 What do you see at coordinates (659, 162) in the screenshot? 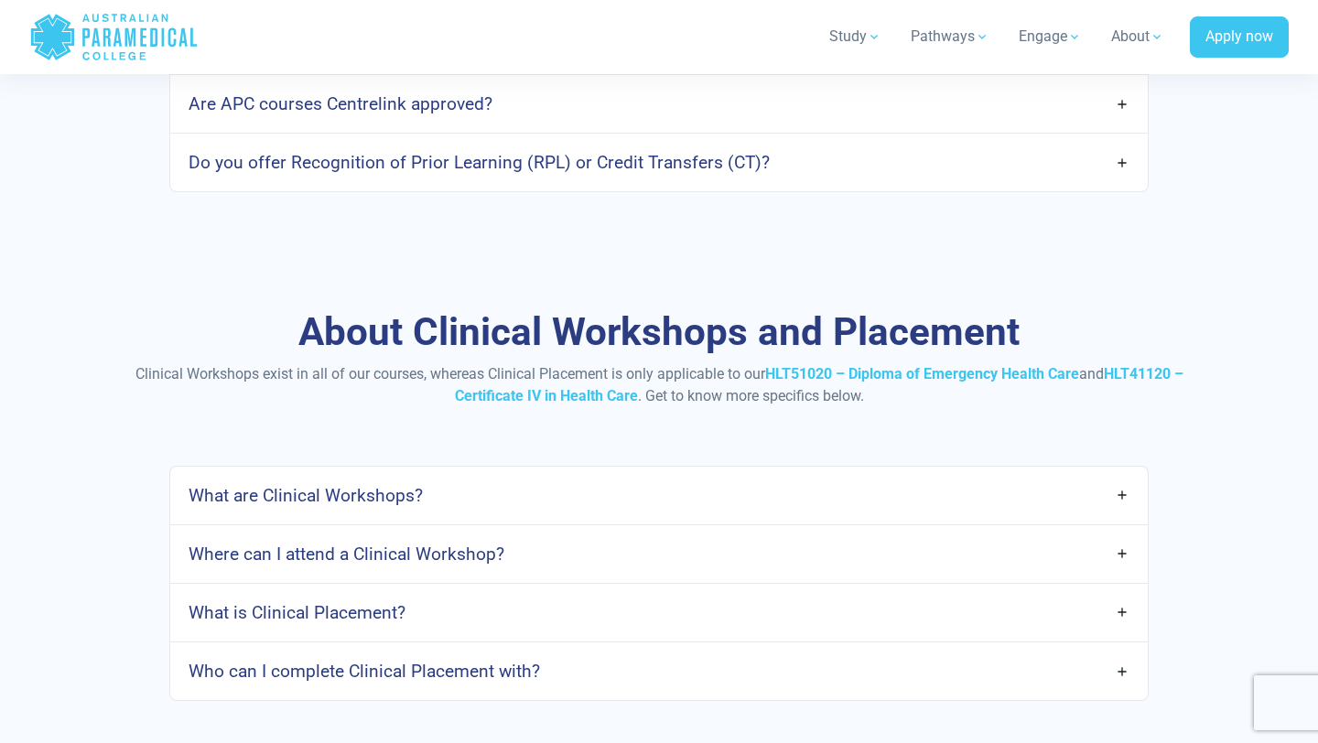
I see `a: Do you offer Recognition of Prior Learning (RPL) or Credit Transfers (CT)?` at bounding box center [659, 162].